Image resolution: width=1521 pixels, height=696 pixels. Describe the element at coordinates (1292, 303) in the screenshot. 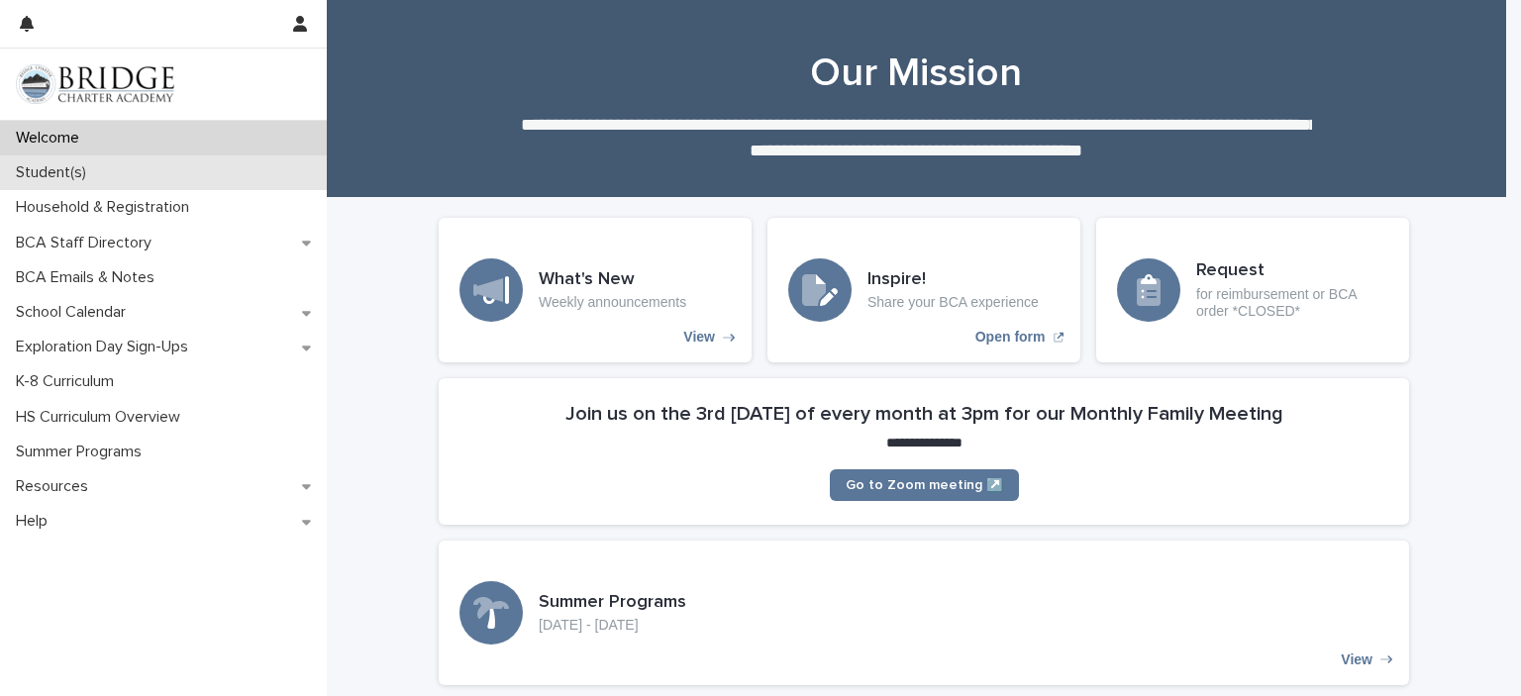

I see `p: for reimbursement or BCA order *CLOSED*` at that location.